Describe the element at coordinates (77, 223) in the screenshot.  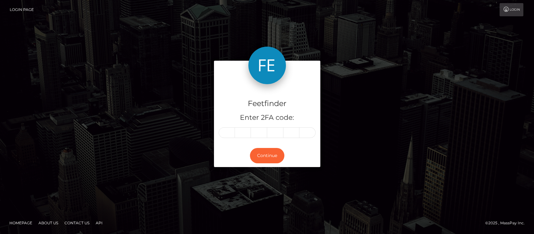
I see `a: Contact Us` at that location.